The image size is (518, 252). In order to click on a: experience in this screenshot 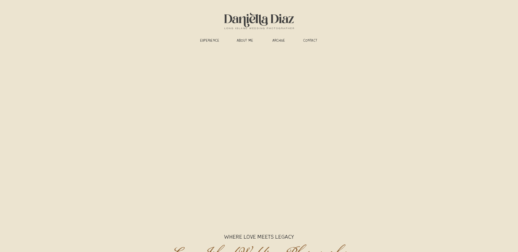, I will do `click(209, 41)`.